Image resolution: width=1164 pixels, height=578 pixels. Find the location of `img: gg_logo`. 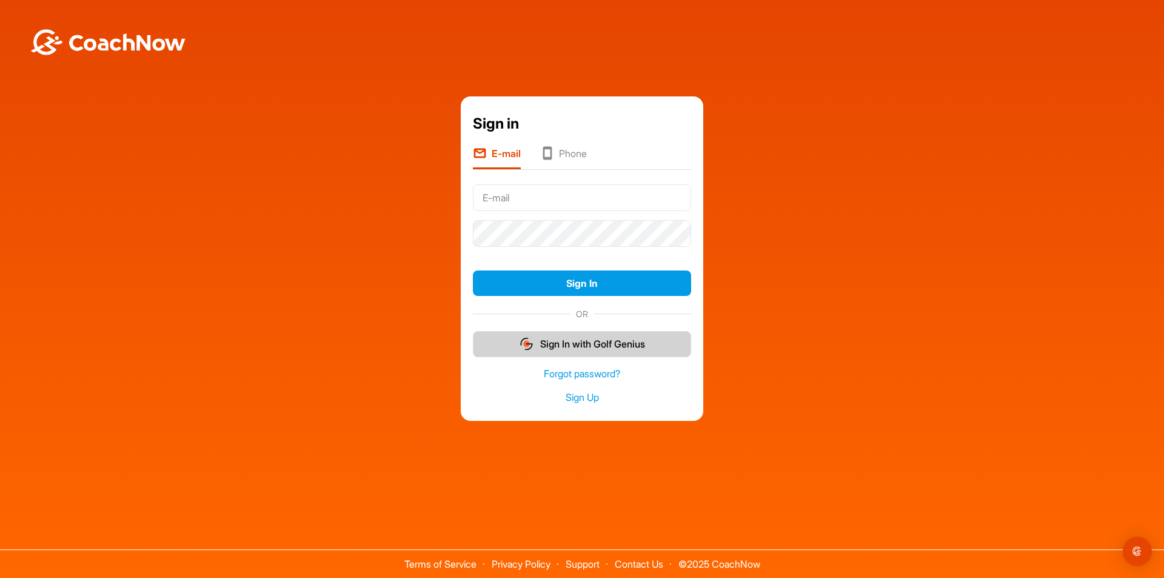

img: gg_logo is located at coordinates (526, 344).